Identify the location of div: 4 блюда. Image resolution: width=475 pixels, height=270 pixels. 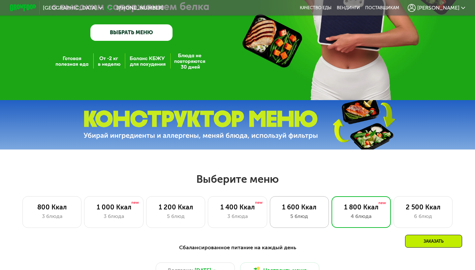
(361, 217).